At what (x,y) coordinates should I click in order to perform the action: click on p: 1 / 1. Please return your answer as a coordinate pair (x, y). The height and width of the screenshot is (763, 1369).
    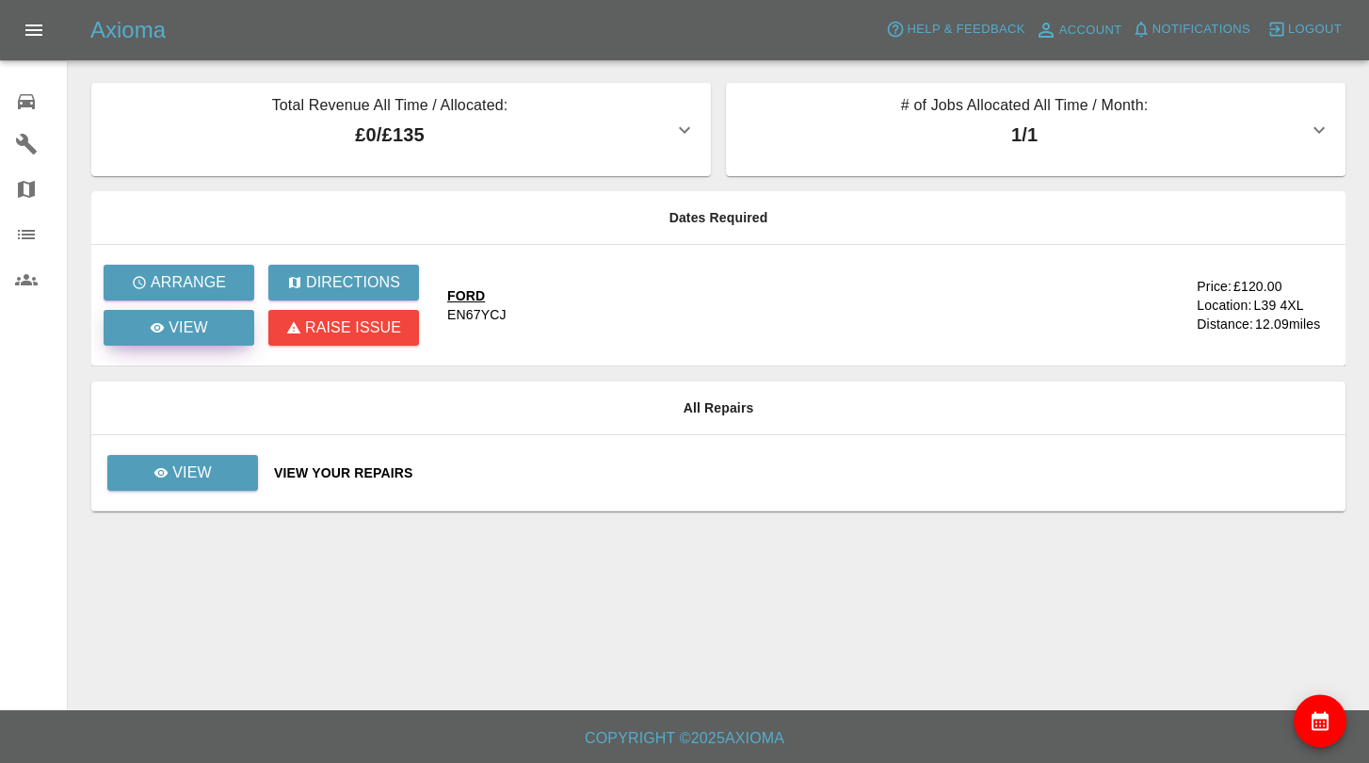
    Looking at the image, I should click on (1025, 135).